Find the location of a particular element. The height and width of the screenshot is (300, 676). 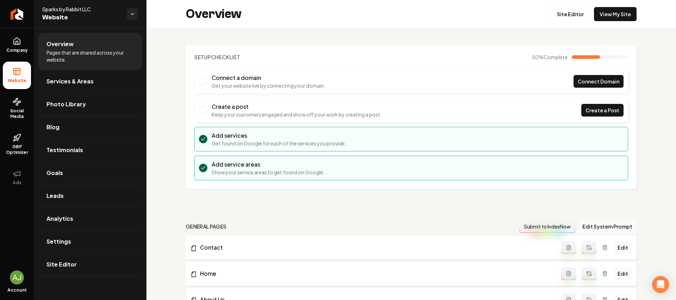

a: Company is located at coordinates (17, 45).